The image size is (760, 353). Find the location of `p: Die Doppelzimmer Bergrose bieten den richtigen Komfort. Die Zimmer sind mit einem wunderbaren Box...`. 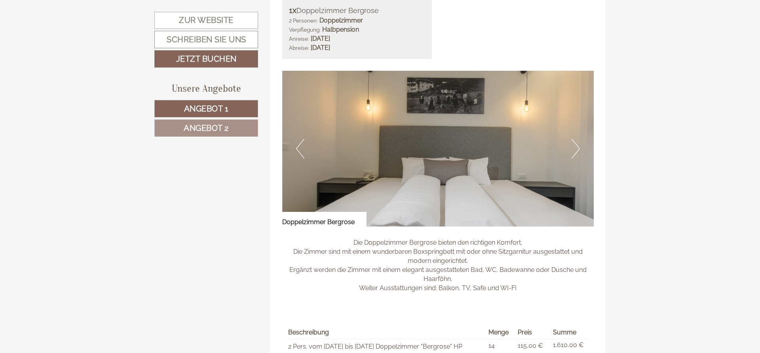

p: Die Doppelzimmer Bergrose bieten den richtigen Komfort. Die Zimmer sind mit einem wunderbaren Box... is located at coordinates (438, 265).